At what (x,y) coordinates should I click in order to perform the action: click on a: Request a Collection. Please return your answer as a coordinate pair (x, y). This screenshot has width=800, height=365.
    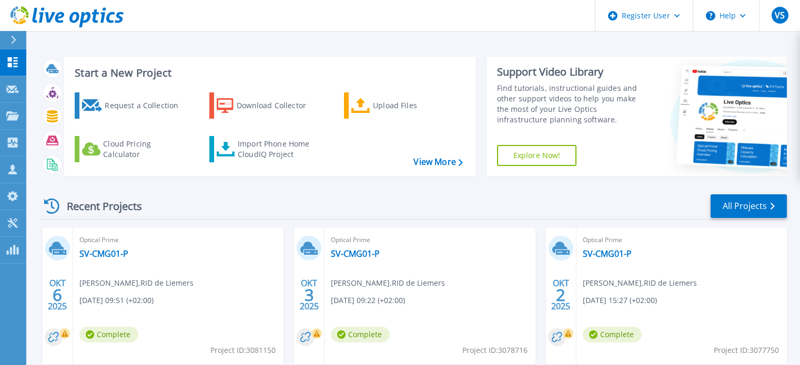
    Looking at the image, I should click on (133, 106).